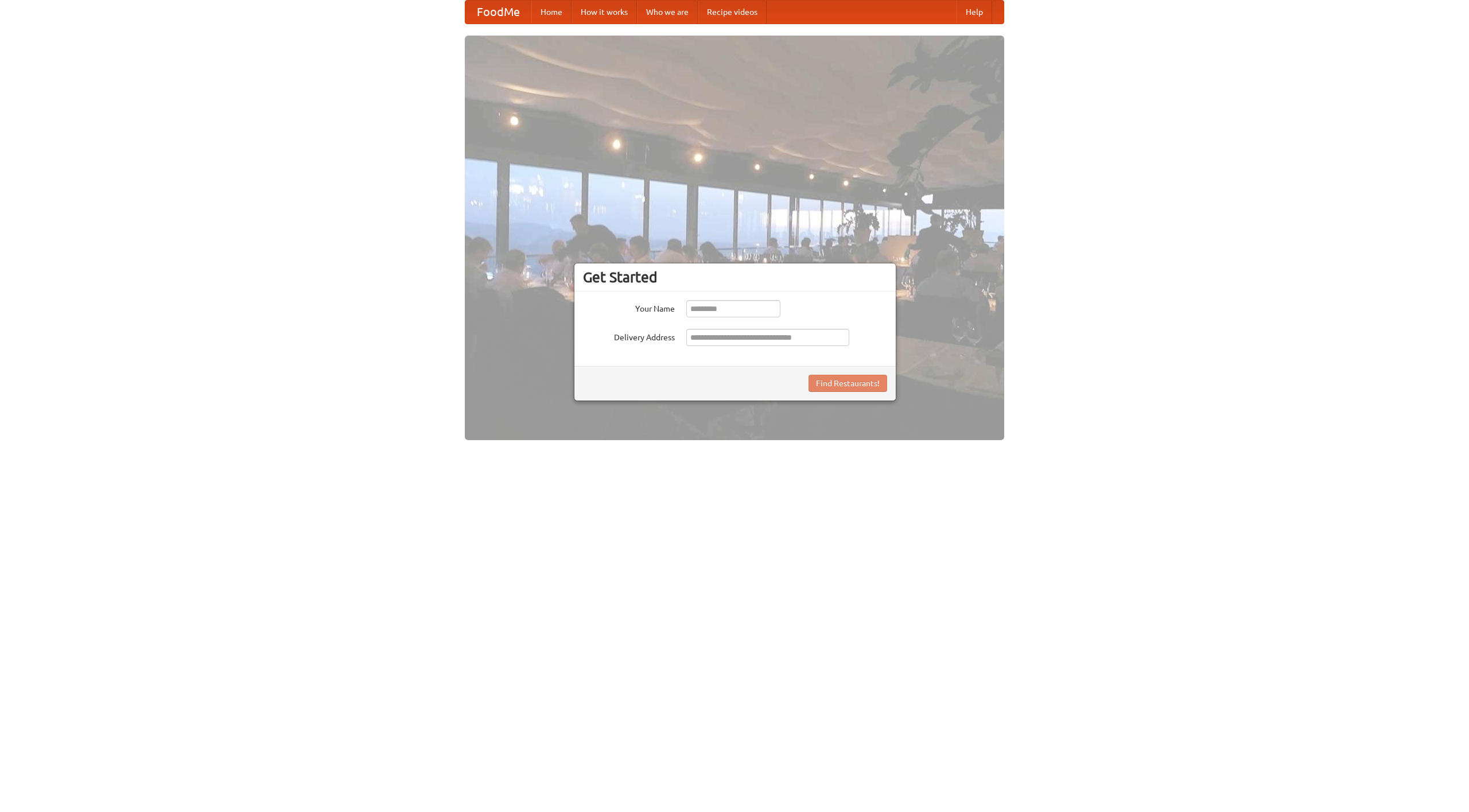 The image size is (1469, 812). I want to click on button: Find Restaurants!, so click(847, 383).